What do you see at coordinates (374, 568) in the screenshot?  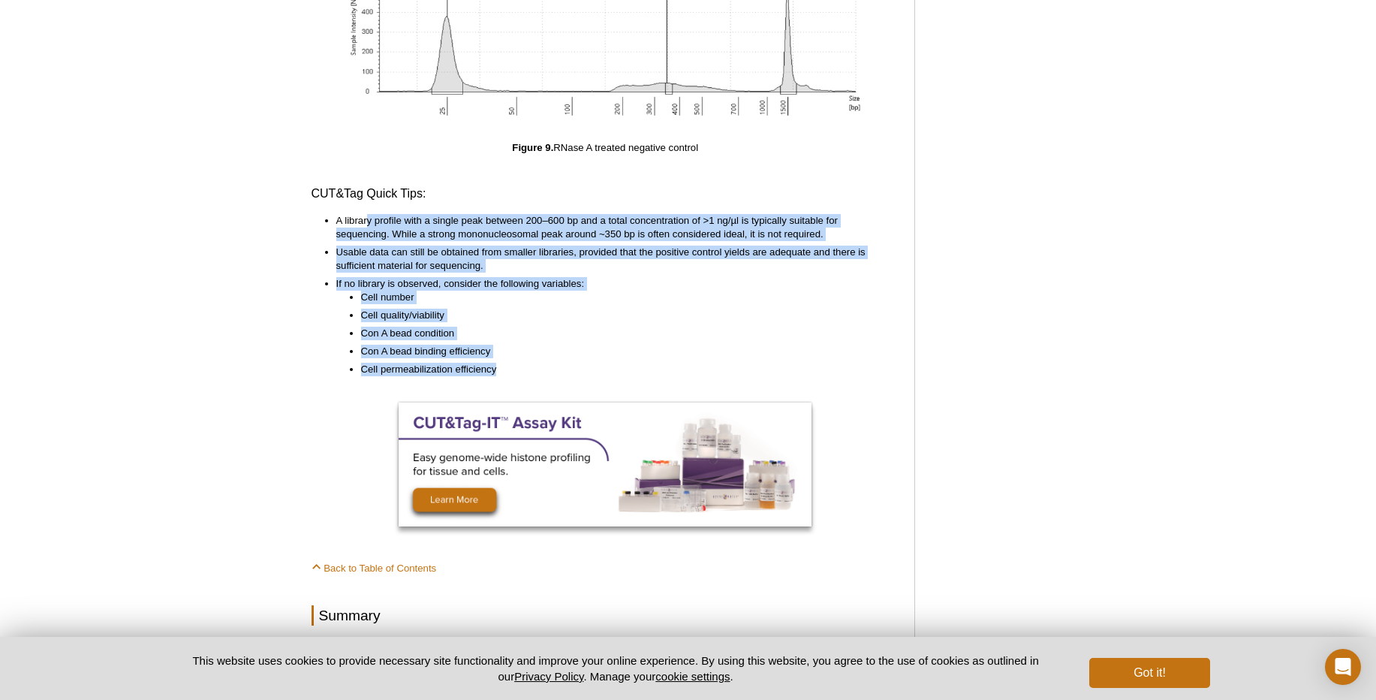 I see `a: Back to Table of Contents` at bounding box center [374, 568].